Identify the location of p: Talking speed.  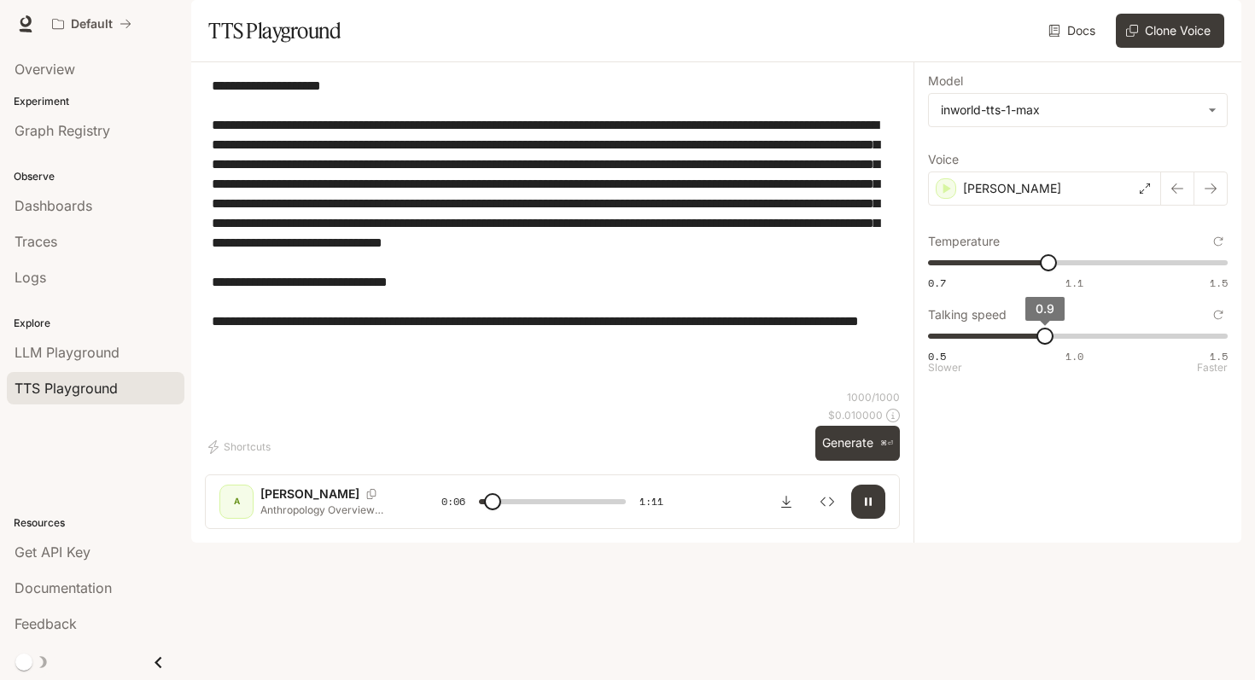
(967, 315).